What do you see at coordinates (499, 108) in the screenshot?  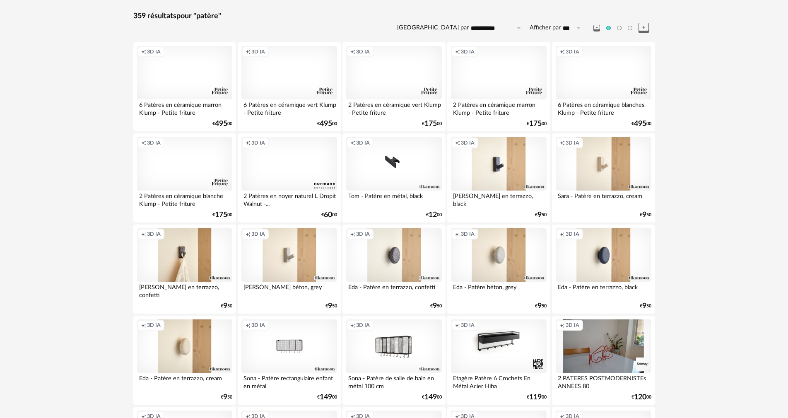 I see `div: 2 Patères en céramique marron Klump - Petite friture` at bounding box center [499, 108].